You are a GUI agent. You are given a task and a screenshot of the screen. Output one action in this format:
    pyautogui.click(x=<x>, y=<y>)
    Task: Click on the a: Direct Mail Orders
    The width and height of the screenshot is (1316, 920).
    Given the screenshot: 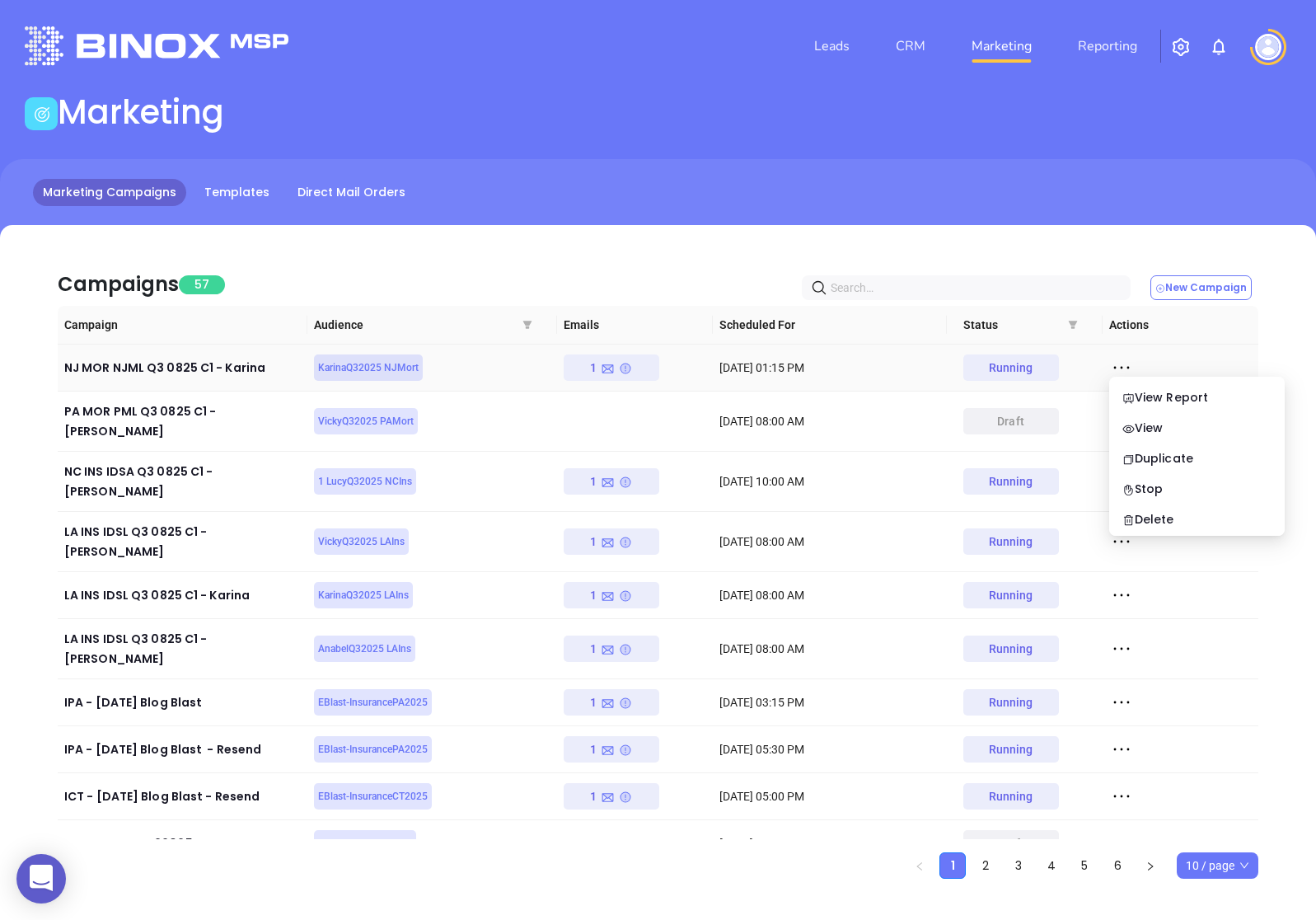 What is the action you would take?
    pyautogui.click(x=351, y=192)
    